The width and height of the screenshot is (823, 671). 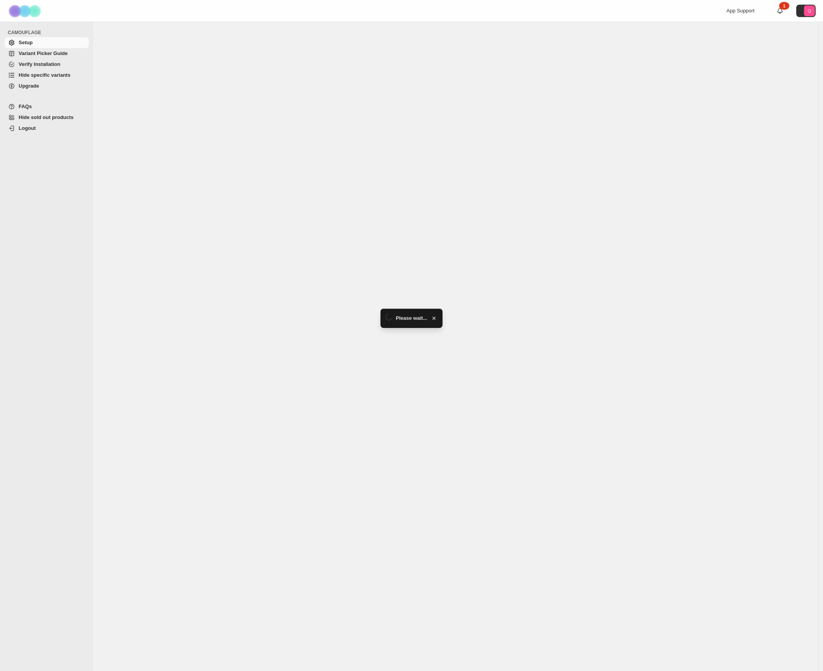 What do you see at coordinates (46, 117) in the screenshot?
I see `span: Hide sold out products` at bounding box center [46, 117].